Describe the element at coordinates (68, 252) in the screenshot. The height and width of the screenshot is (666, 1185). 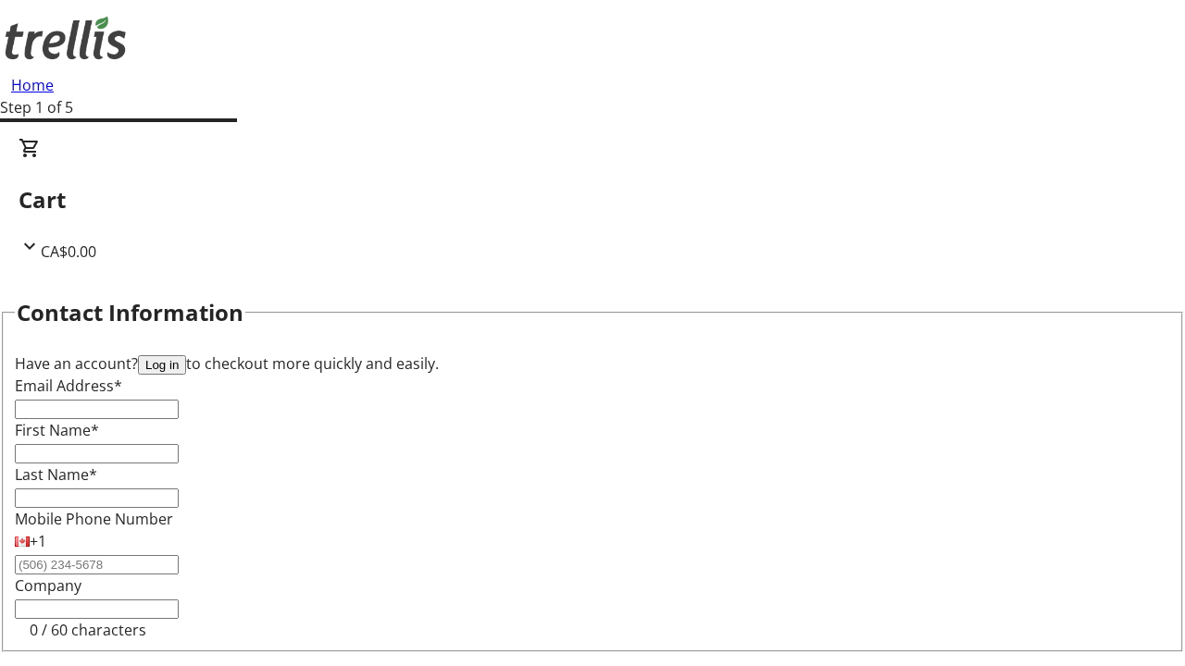
I see `span: CA$0.00` at that location.